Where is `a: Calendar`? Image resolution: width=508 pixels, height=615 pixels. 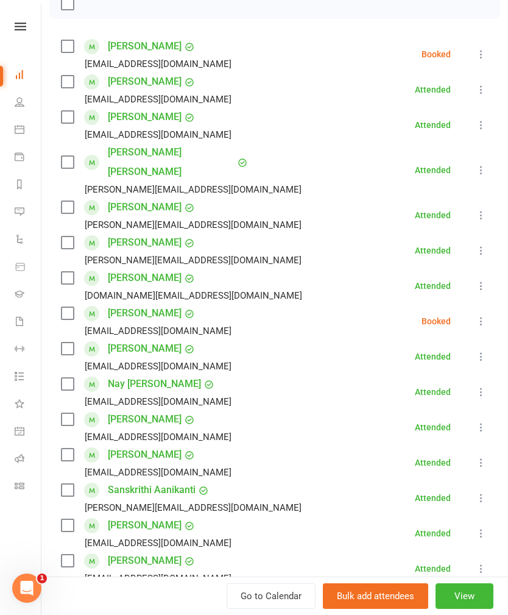
a: Calendar is located at coordinates (28, 130).